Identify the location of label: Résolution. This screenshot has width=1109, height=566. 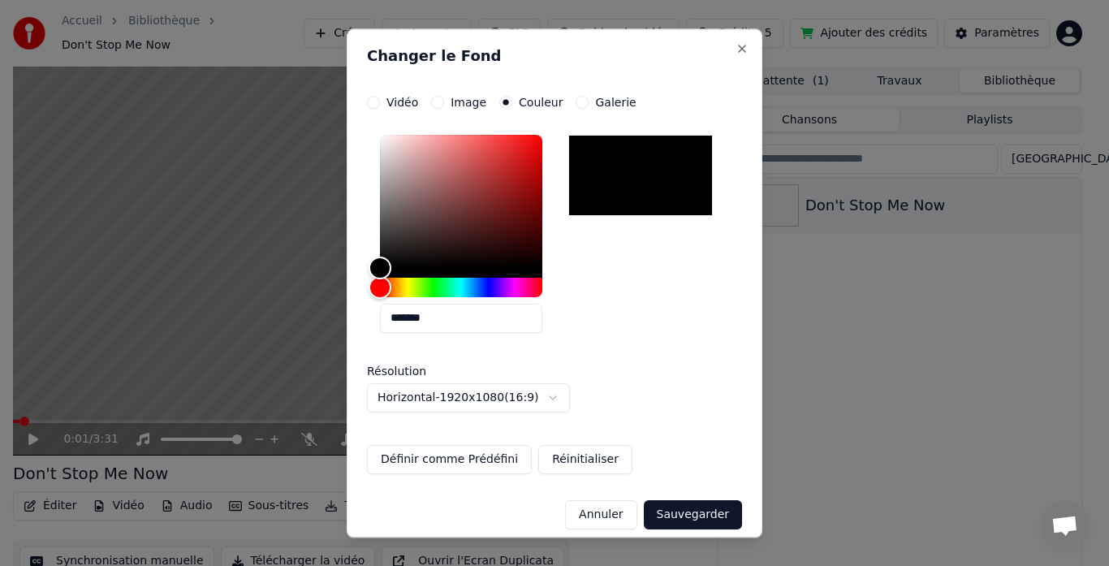
(448, 371).